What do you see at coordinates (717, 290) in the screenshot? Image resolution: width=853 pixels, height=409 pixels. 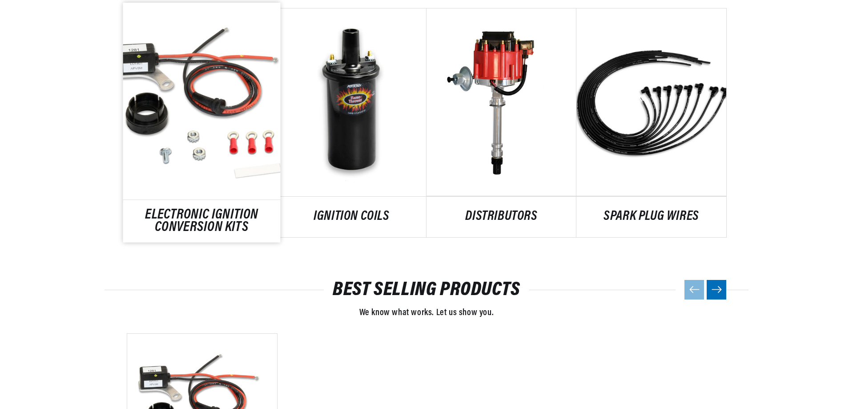 I see `button: Next slide` at bounding box center [717, 290].